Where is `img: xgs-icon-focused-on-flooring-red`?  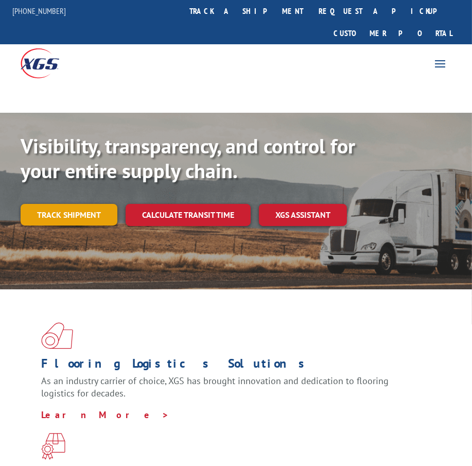 img: xgs-icon-focused-on-flooring-red is located at coordinates (53, 447).